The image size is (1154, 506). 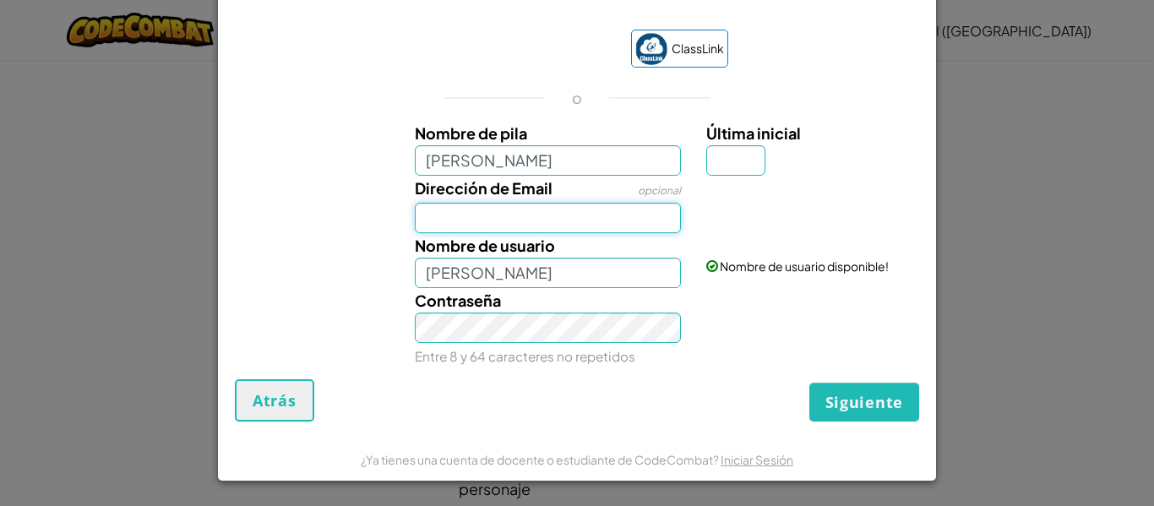 I want to click on img: classlink-logo-small.png, so click(x=652, y=49).